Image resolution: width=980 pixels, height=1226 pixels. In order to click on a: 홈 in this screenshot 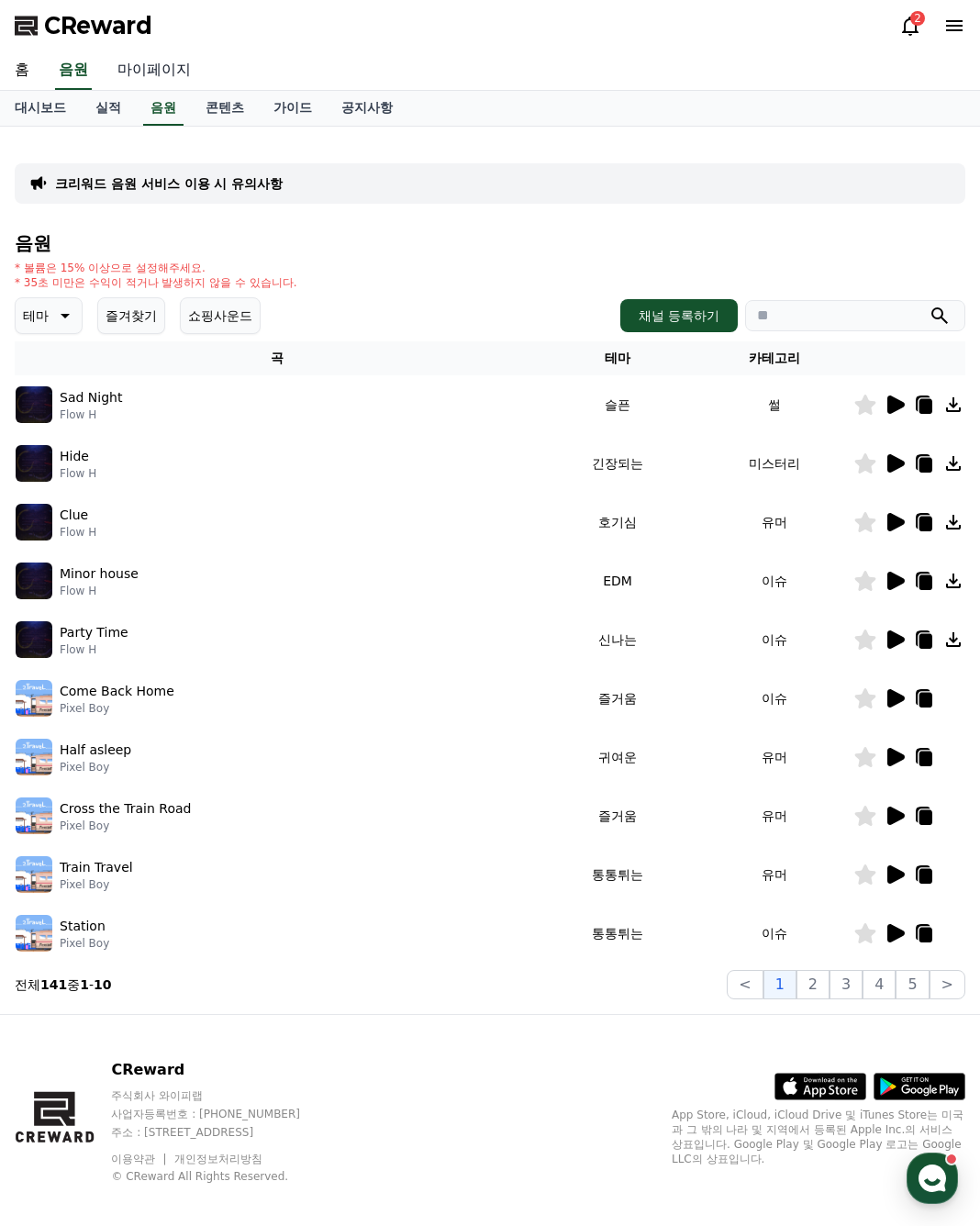, I will do `click(63, 605)`.